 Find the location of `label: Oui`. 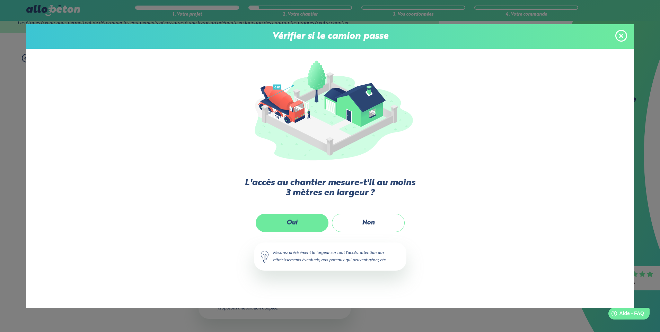

label: Oui is located at coordinates (292, 222).